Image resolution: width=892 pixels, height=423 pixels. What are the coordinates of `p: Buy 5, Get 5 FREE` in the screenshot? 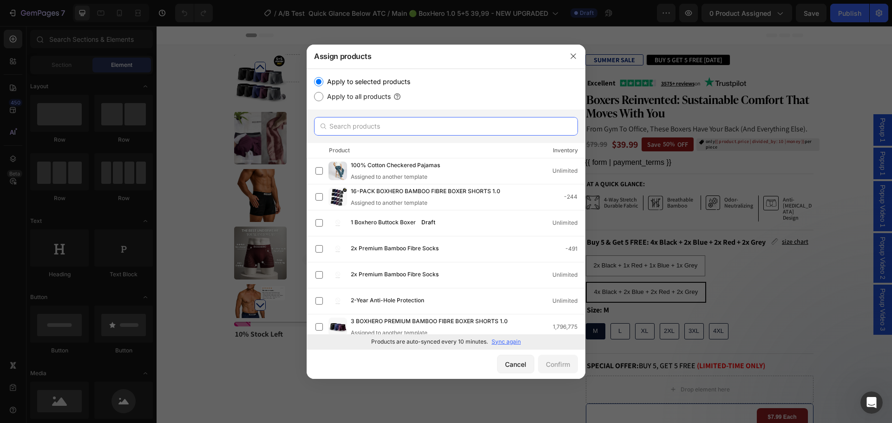 It's located at (543, 340).